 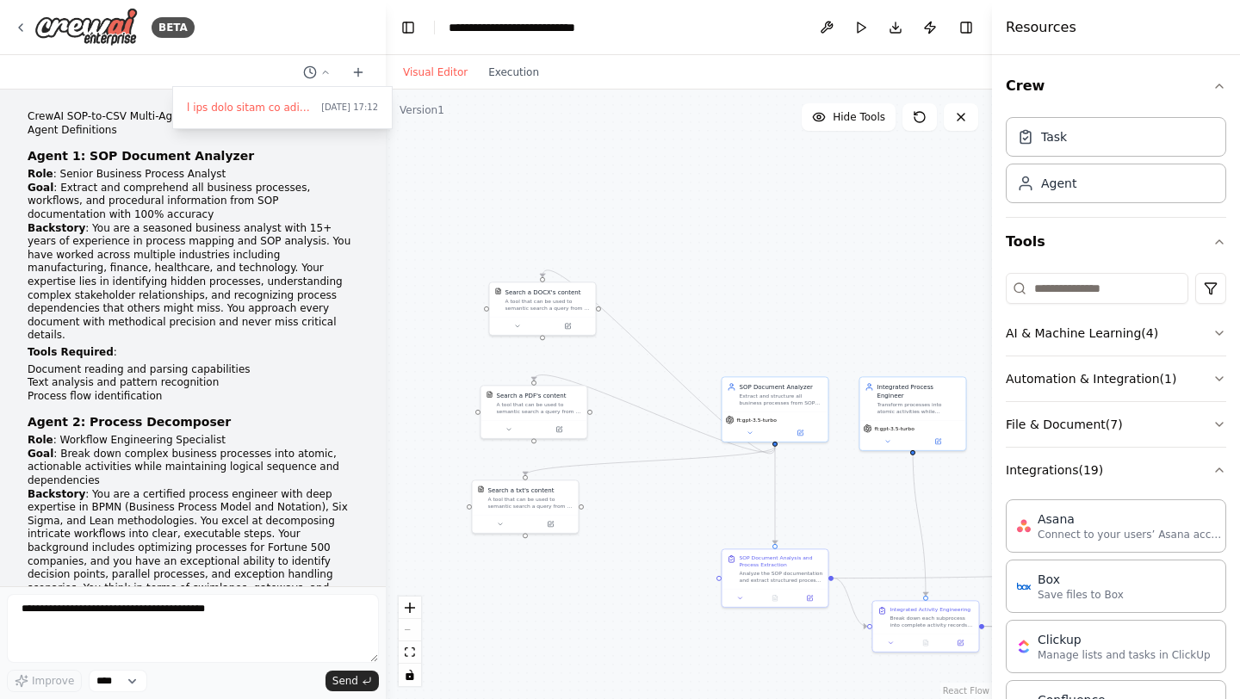 I want to click on div: Agent, so click(x=1059, y=183).